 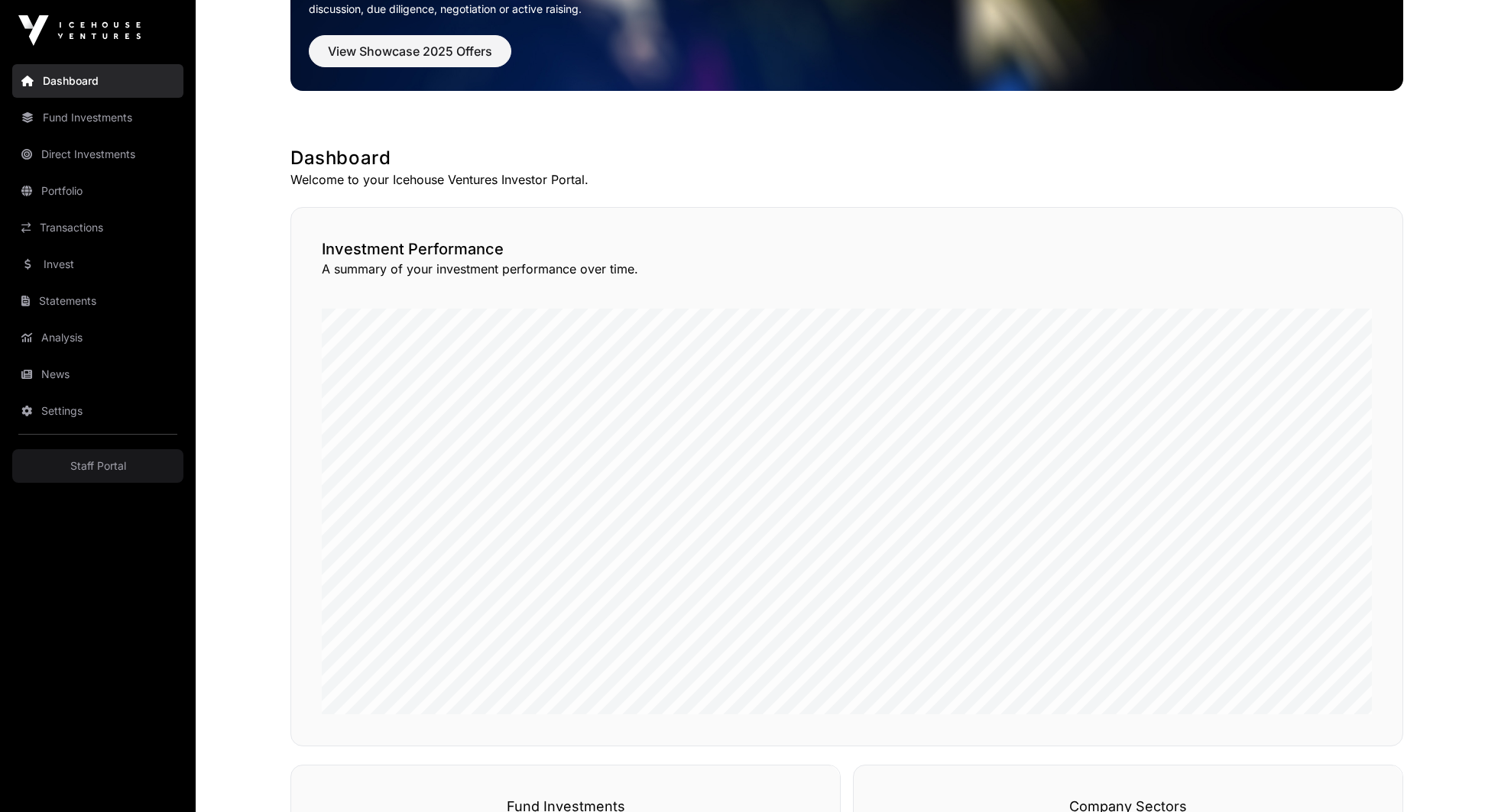 I want to click on p: Welcome to your Icehouse Ventures Investor Portal., so click(x=847, y=180).